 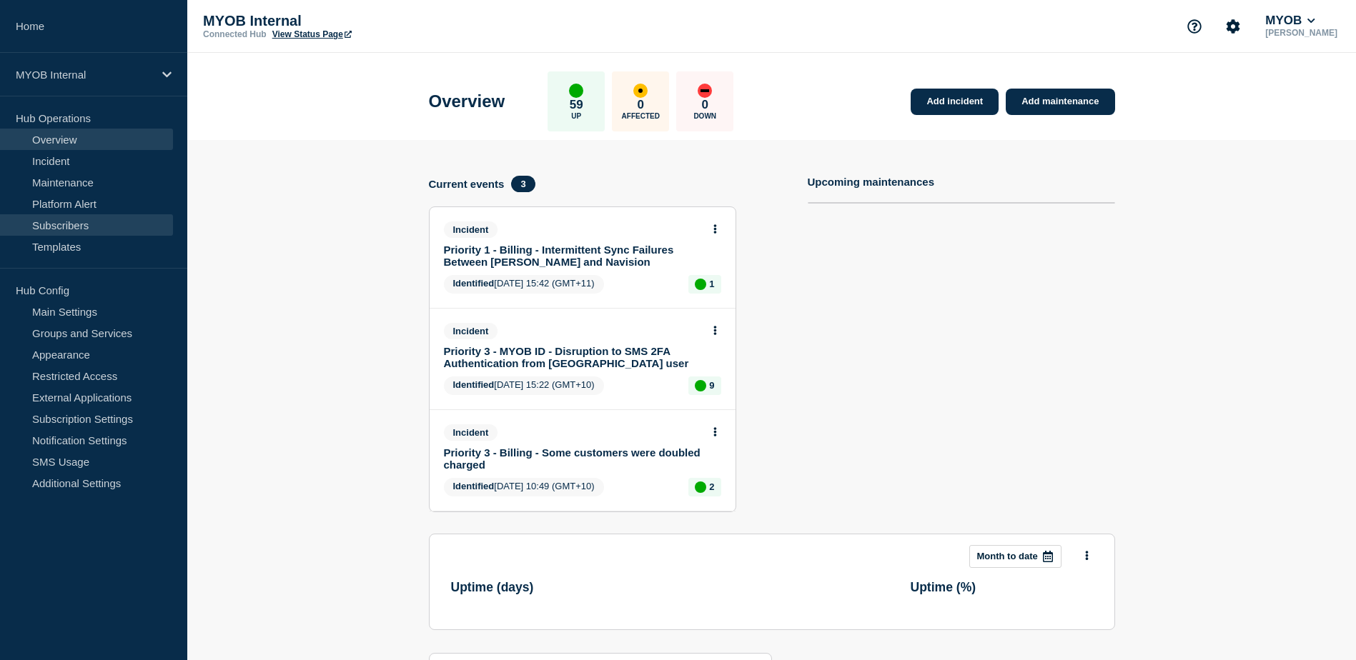 What do you see at coordinates (711, 284) in the screenshot?
I see `p: 1` at bounding box center [711, 284].